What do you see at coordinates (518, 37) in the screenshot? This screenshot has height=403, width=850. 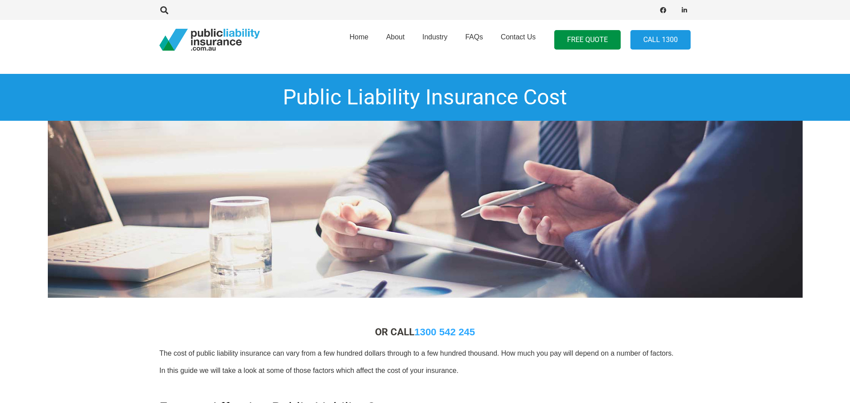 I see `span: Contact Us` at bounding box center [518, 37].